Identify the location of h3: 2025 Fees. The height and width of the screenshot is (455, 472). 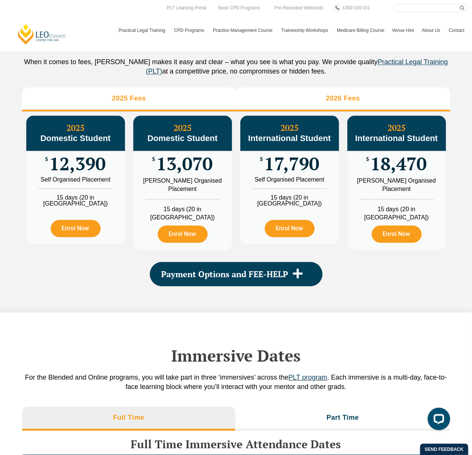
(129, 98).